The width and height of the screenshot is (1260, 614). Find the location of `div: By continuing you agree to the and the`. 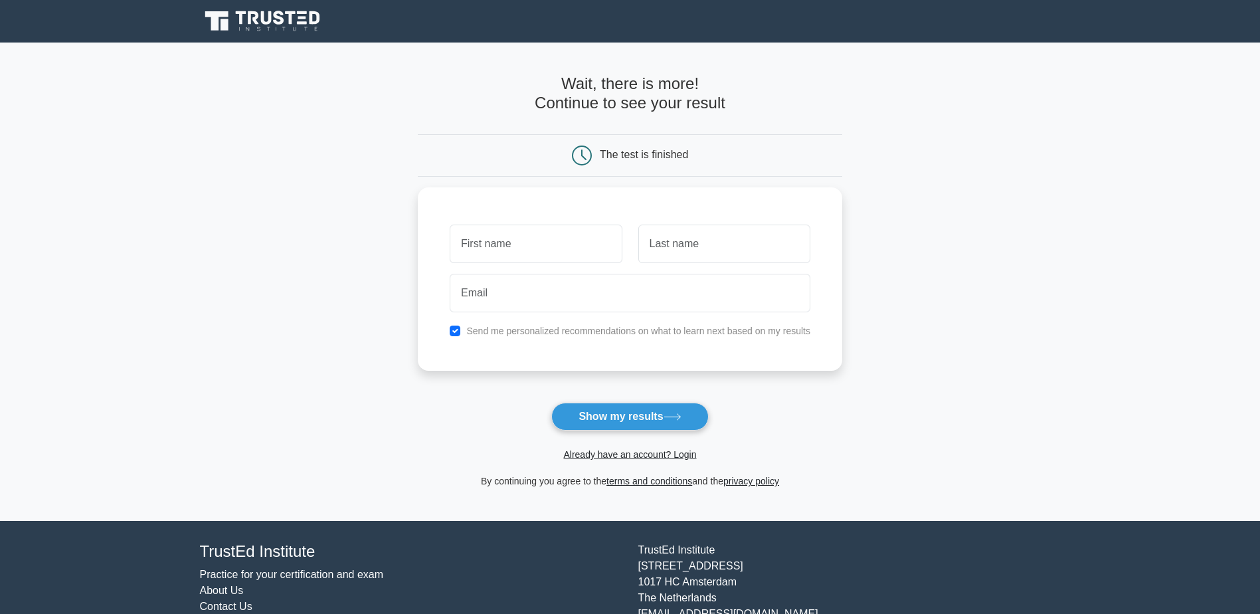

div: By continuing you agree to the and the is located at coordinates (630, 481).